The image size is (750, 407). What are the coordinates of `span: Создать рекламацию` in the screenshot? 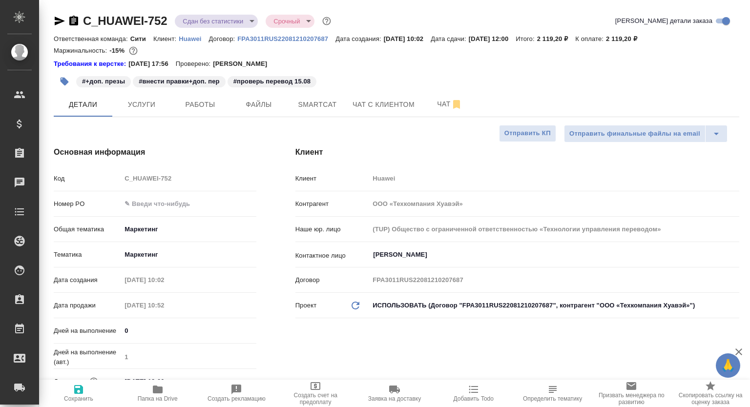 It's located at (236, 399).